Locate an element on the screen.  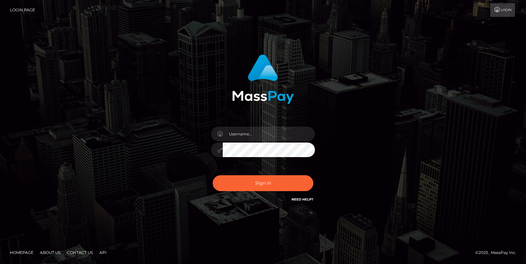
input: Username... is located at coordinates (269, 134).